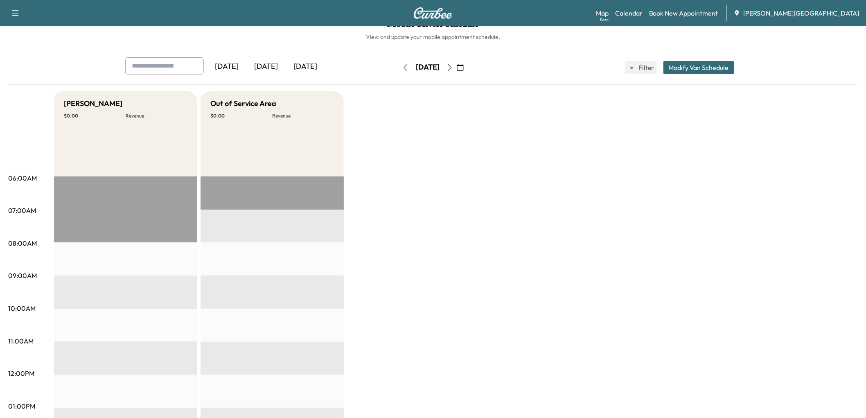  I want to click on h6: View and update your mobile appointment schedule., so click(433, 37).